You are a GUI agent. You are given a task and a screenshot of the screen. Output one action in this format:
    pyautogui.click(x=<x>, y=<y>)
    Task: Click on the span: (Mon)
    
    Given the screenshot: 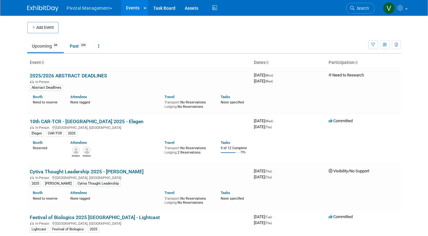 What is the action you would take?
    pyautogui.click(x=269, y=75)
    